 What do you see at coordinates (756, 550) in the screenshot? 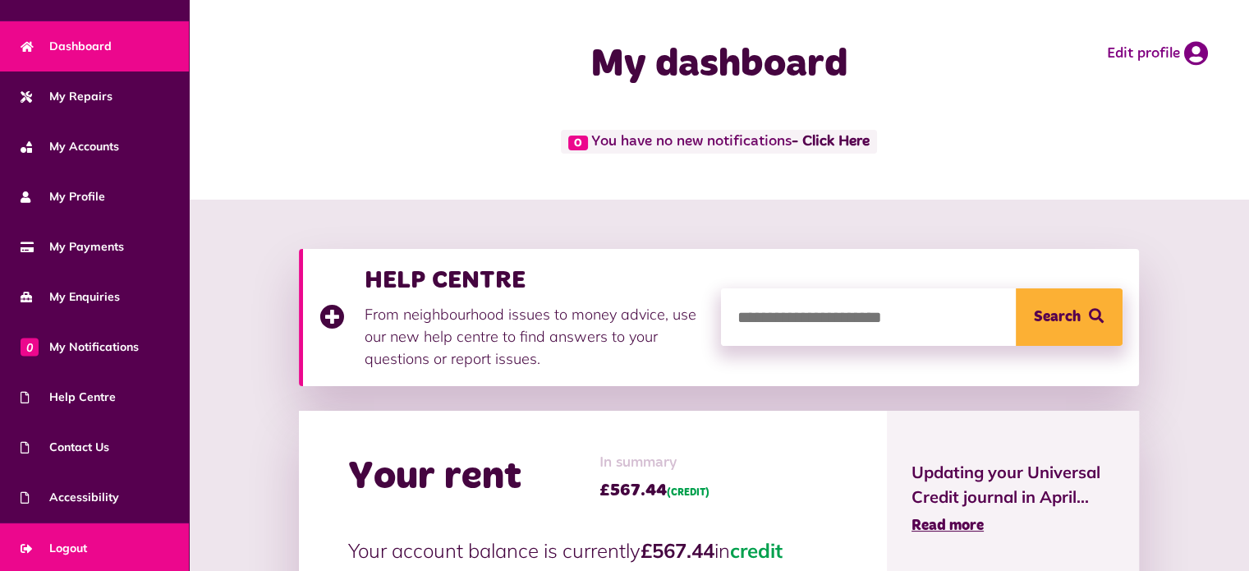
I see `span: credit` at bounding box center [756, 550].